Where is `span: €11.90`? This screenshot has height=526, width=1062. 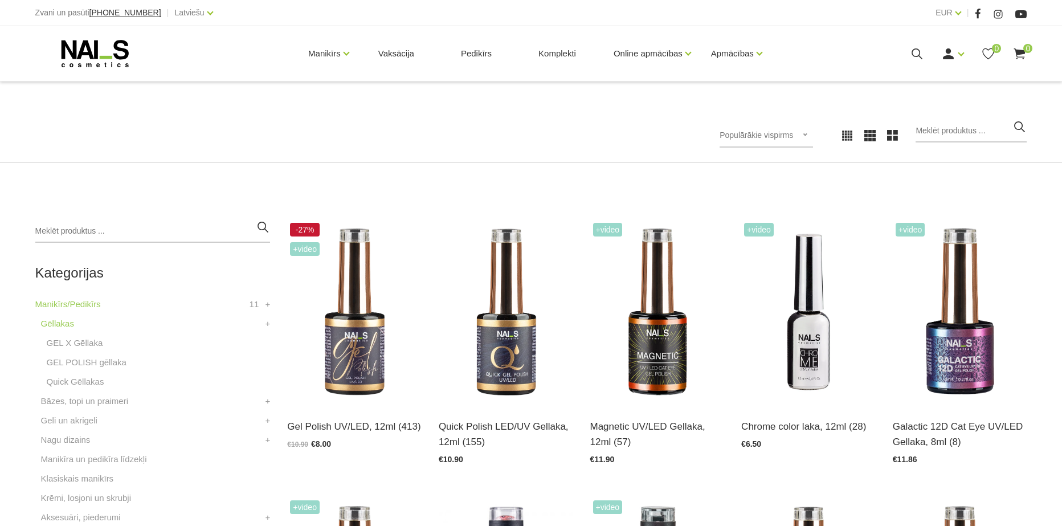 span: €11.90 is located at coordinates (602, 459).